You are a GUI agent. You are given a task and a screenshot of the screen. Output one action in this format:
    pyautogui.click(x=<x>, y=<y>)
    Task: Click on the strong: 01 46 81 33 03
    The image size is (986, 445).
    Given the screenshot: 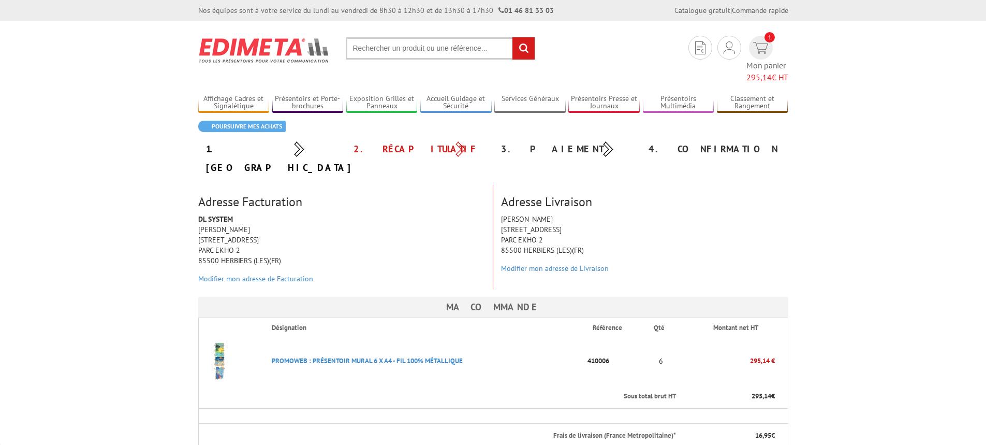 What is the action you would take?
    pyautogui.click(x=526, y=10)
    